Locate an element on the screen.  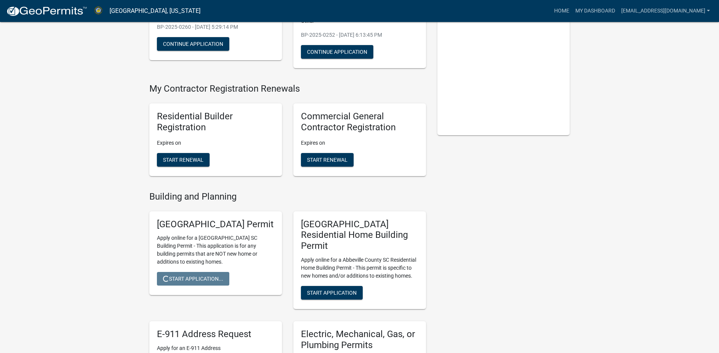
button: Start Application is located at coordinates (332, 293).